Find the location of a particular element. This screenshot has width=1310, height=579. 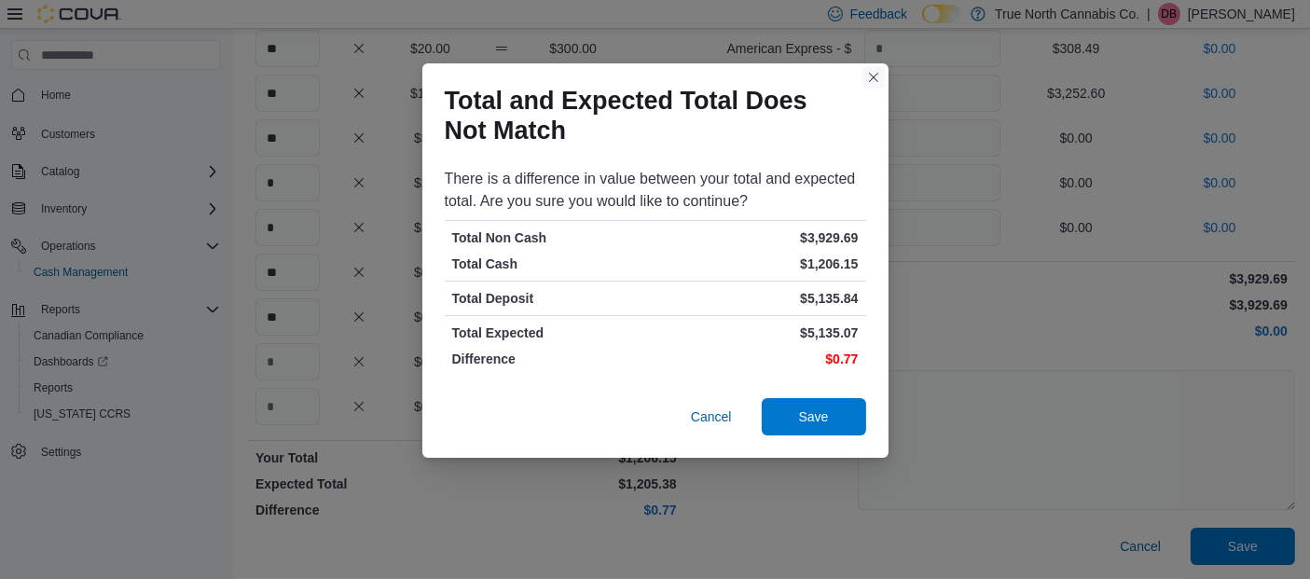

span: Save is located at coordinates (814, 417).